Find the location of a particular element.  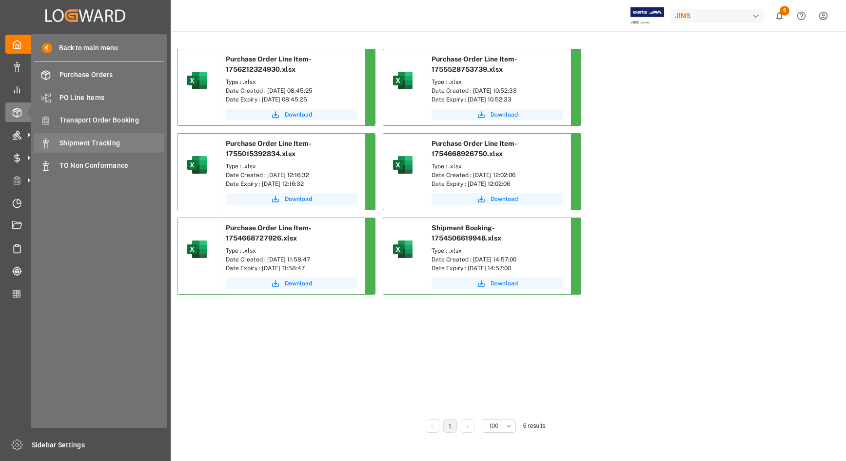

a: Purchase Orders is located at coordinates (99, 75).